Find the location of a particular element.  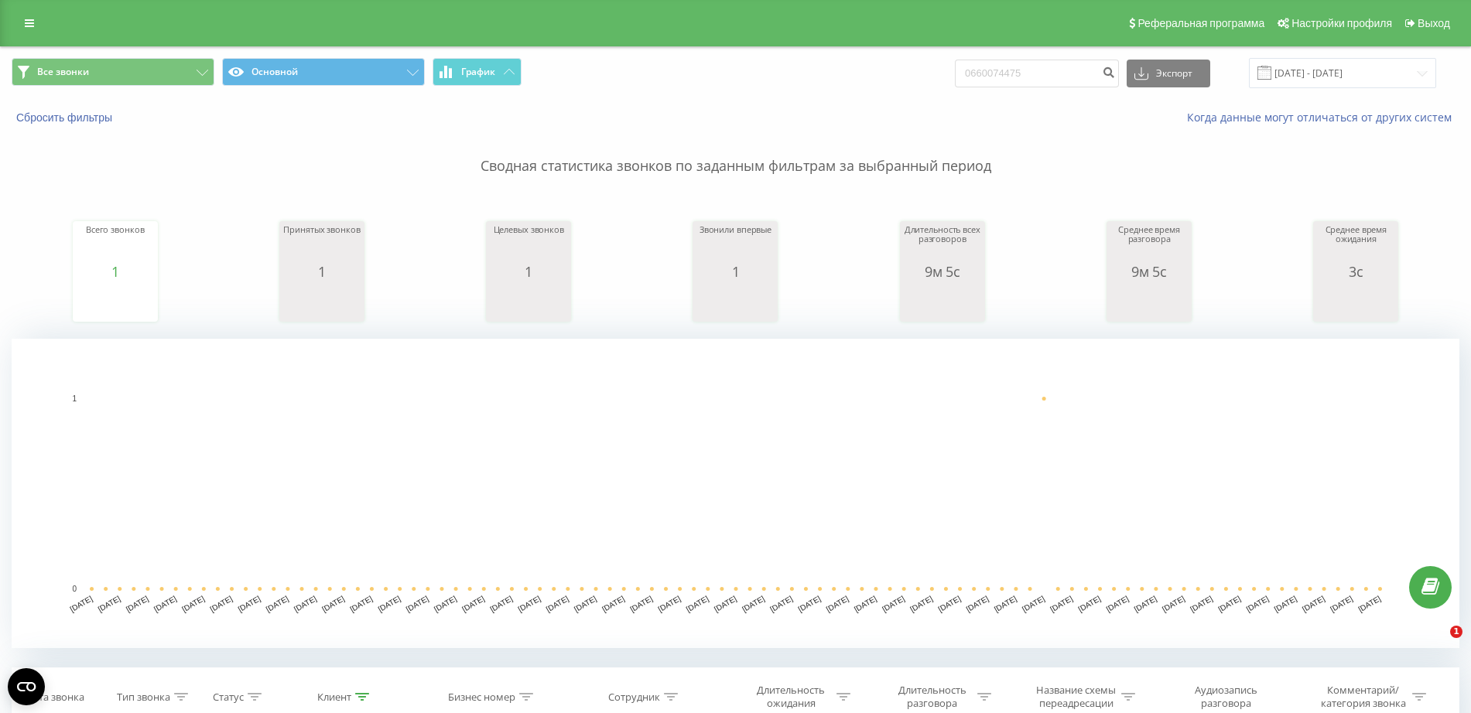

div: Длительность ожидания is located at coordinates (791, 697).